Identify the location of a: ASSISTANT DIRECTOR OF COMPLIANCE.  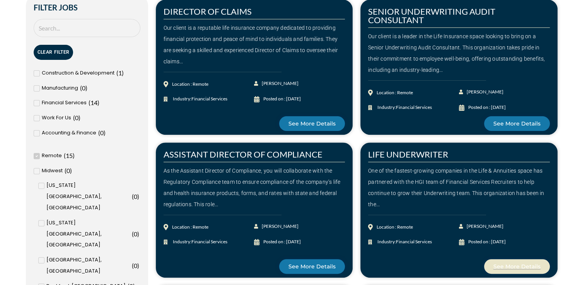
(243, 154).